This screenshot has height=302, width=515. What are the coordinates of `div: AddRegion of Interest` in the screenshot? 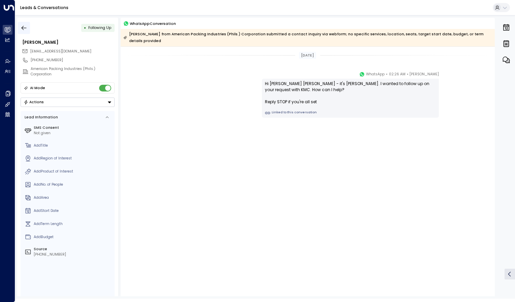 It's located at (73, 159).